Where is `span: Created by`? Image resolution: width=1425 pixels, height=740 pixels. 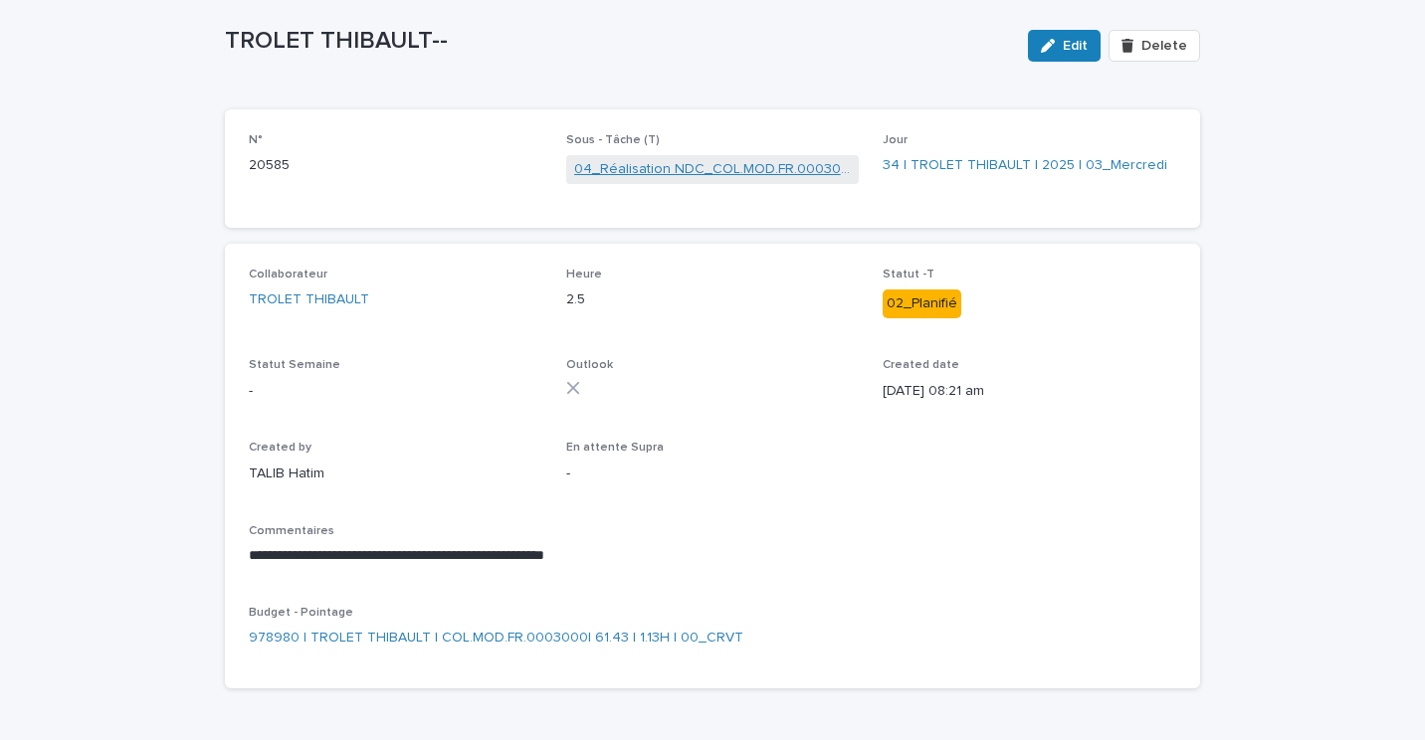
span: Created by is located at coordinates (280, 448).